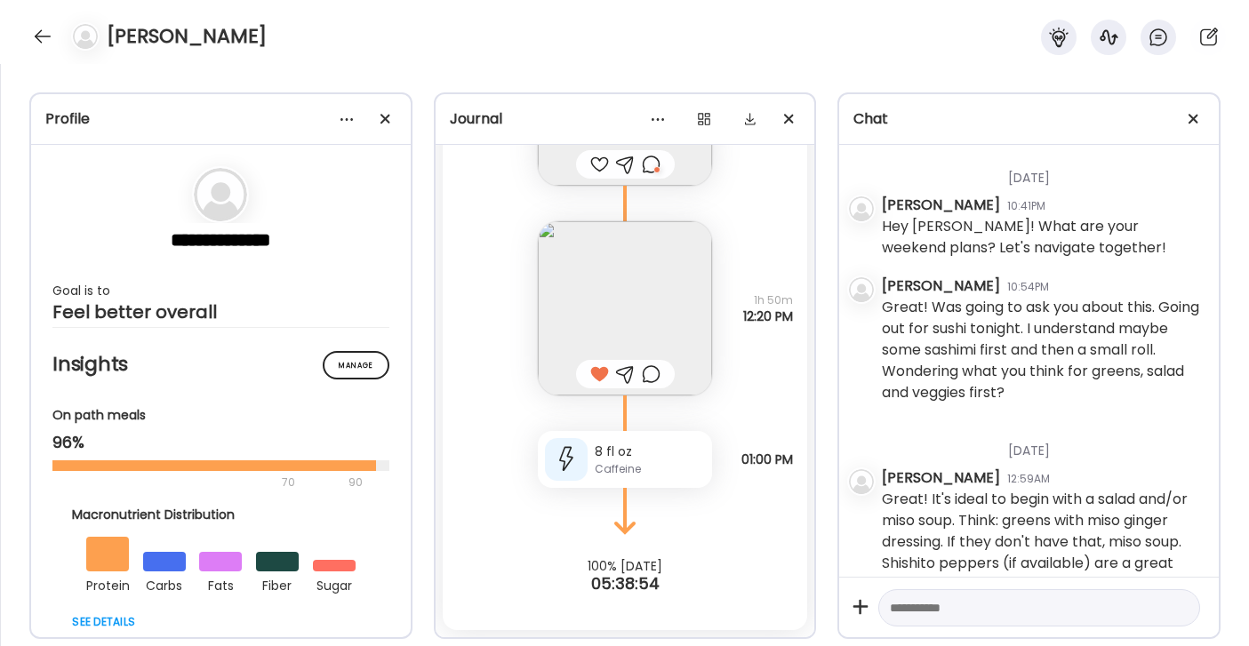 This screenshot has height=646, width=1249. What do you see at coordinates (625, 584) in the screenshot?
I see `div: 05:38:54` at bounding box center [625, 584].